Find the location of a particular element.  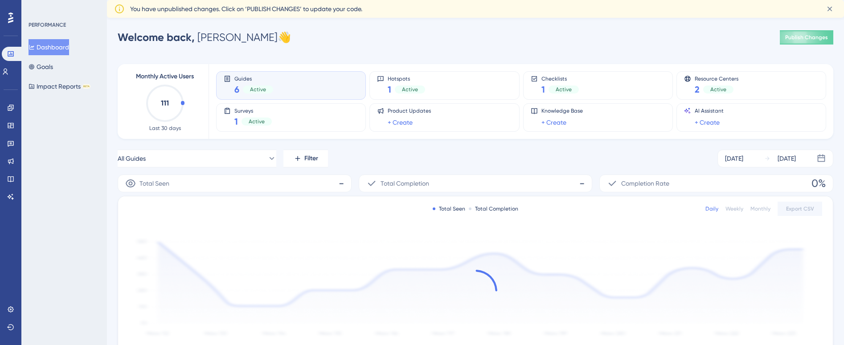

span: Last 30 days is located at coordinates (165, 128).